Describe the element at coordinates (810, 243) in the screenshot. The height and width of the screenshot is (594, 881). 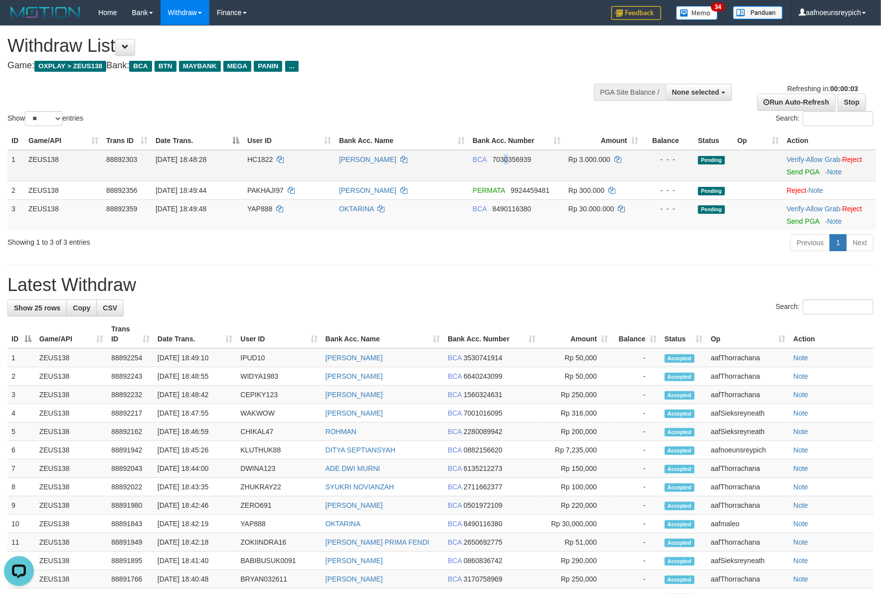
I see `a: Previous` at that location.